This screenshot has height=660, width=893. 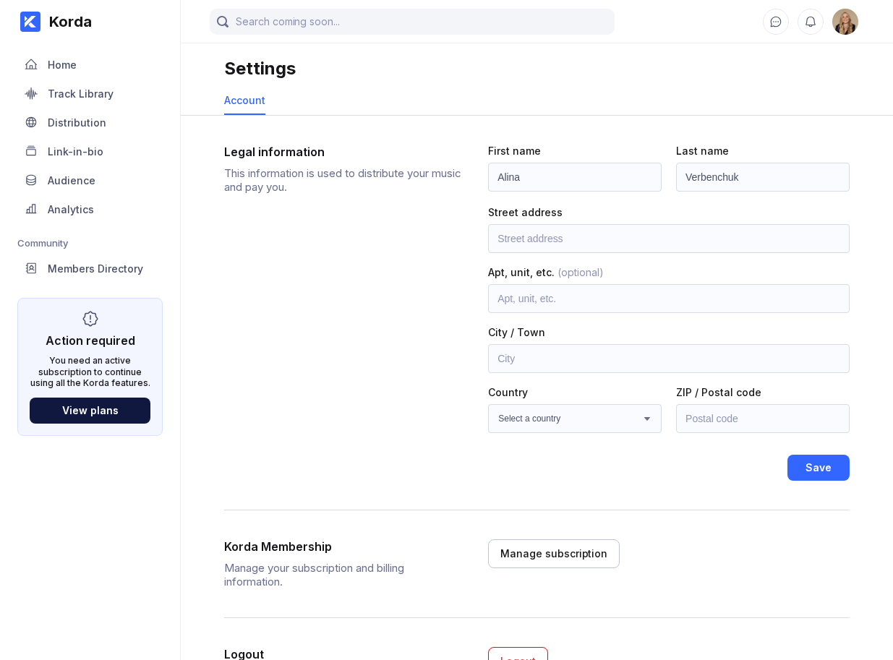 What do you see at coordinates (344, 180) in the screenshot?
I see `div: This information is used to distribute your music and pay you.` at bounding box center [344, 180].